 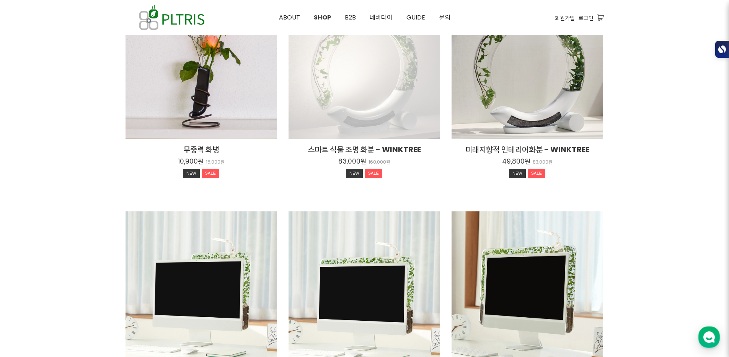 What do you see at coordinates (123, 252) in the screenshot?
I see `a: 설정` at bounding box center [123, 252].